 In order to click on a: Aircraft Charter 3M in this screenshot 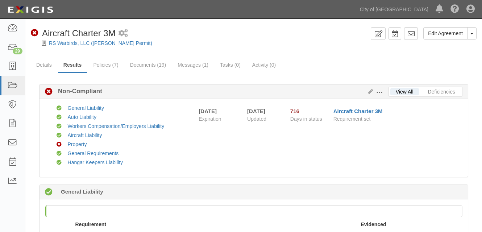, I will do `click(358, 111)`.